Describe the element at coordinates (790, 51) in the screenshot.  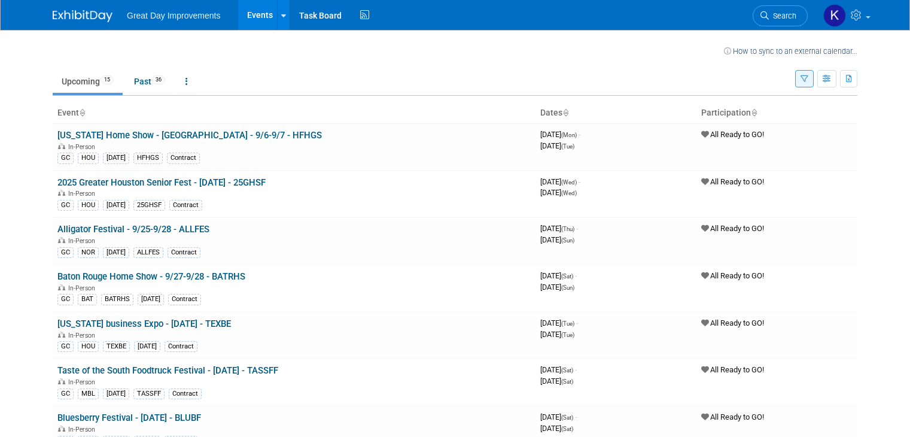
I see `a: How to sync to an external calendar...` at that location.